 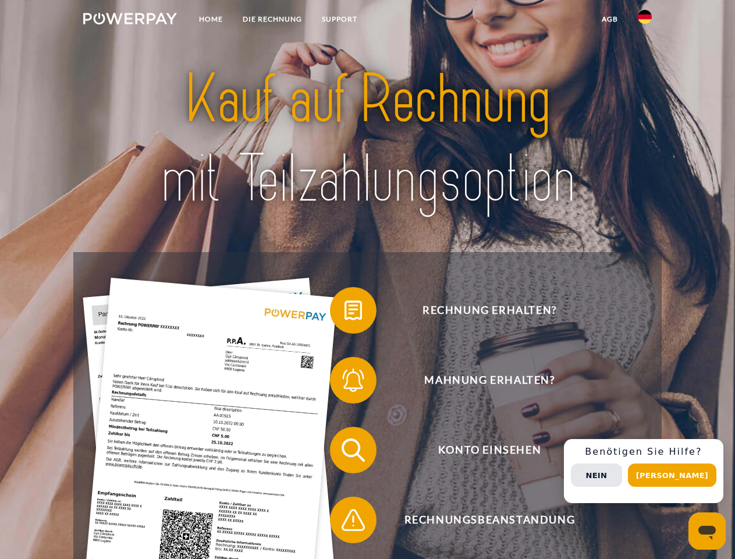 What do you see at coordinates (130, 19) in the screenshot?
I see `img: logo-powerpay-white.svg` at bounding box center [130, 19].